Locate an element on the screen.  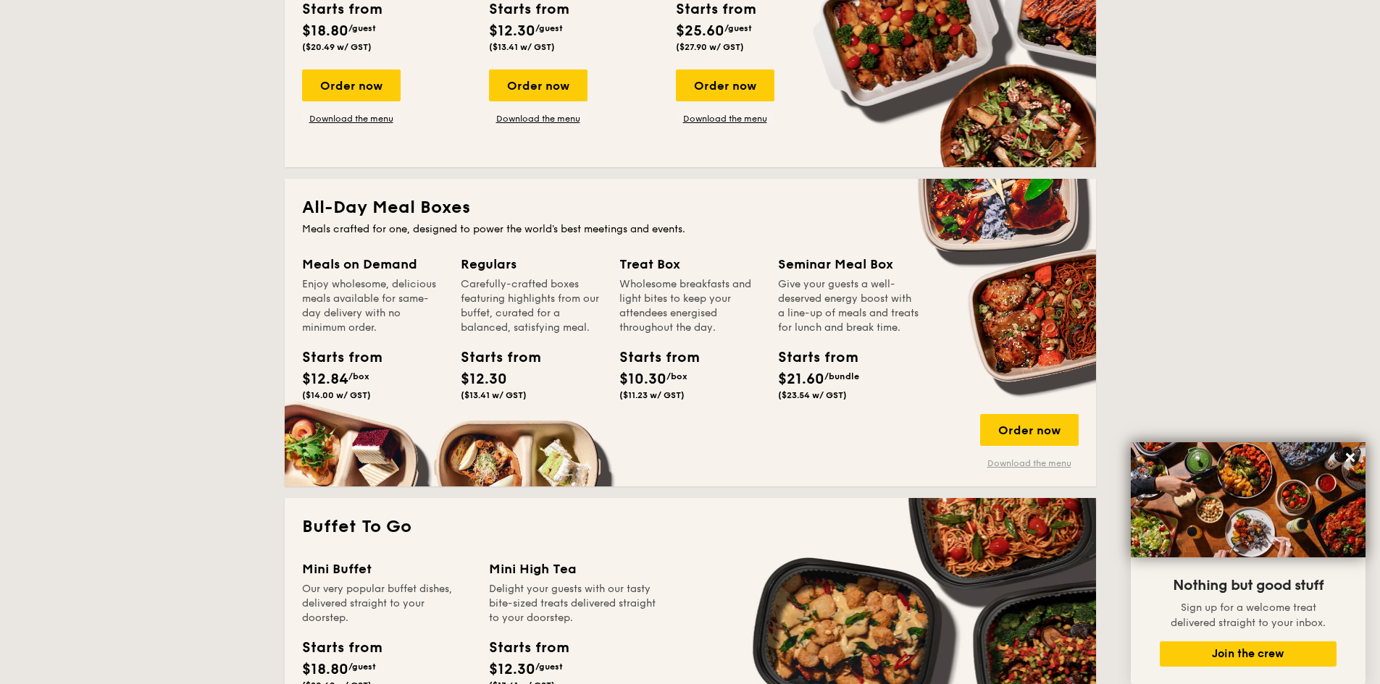
div: Mini Buffet is located at coordinates (387, 569).